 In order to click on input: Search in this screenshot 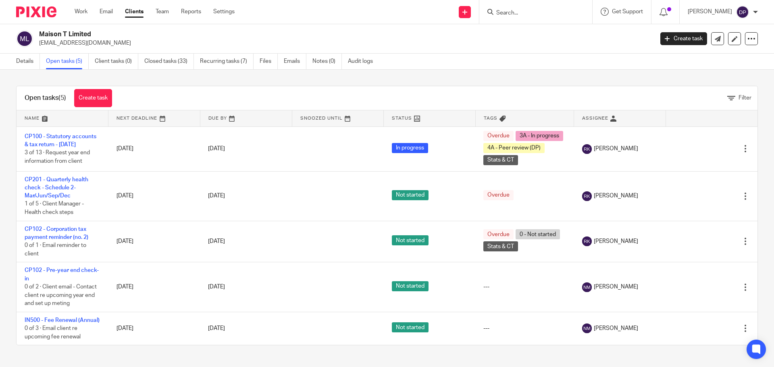, I will do `click(532, 13)`.